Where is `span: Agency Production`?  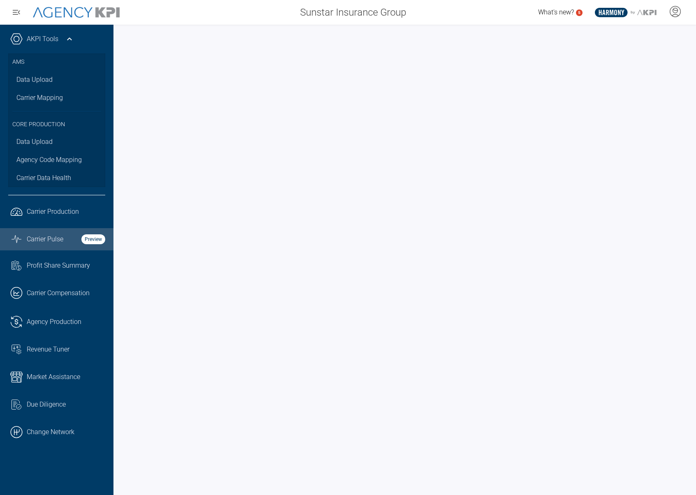
span: Agency Production is located at coordinates (54, 322).